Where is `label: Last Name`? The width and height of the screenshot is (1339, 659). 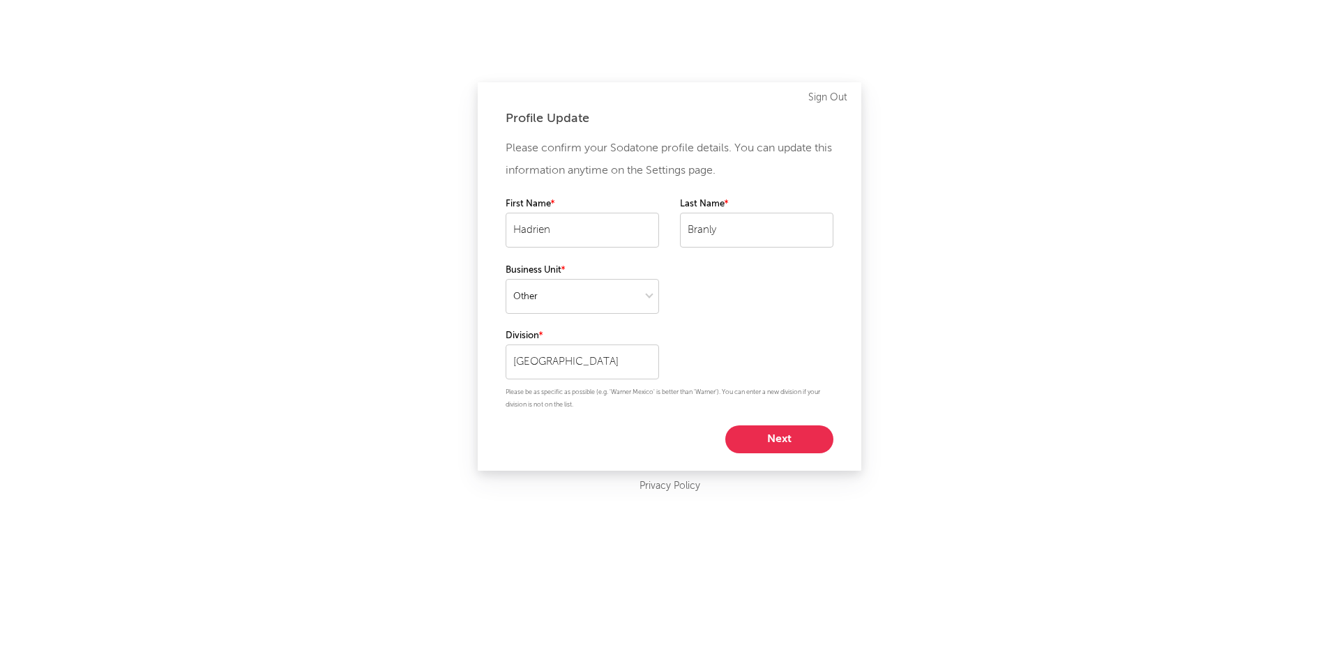
label: Last Name is located at coordinates (757, 204).